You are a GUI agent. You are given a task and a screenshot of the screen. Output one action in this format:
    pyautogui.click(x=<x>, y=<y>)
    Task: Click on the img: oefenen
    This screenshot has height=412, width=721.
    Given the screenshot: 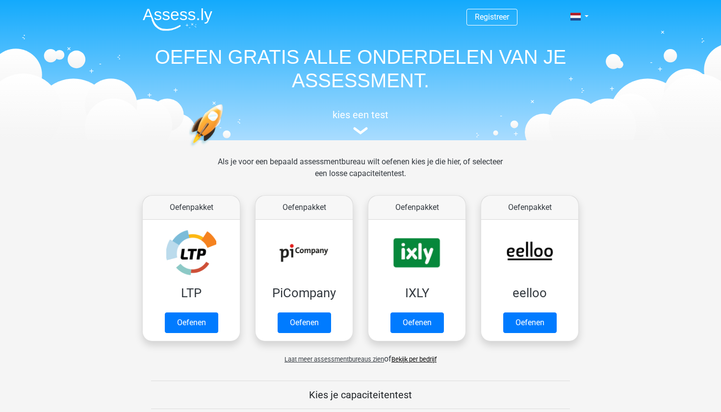 What is the action you would take?
    pyautogui.click(x=225, y=148)
    